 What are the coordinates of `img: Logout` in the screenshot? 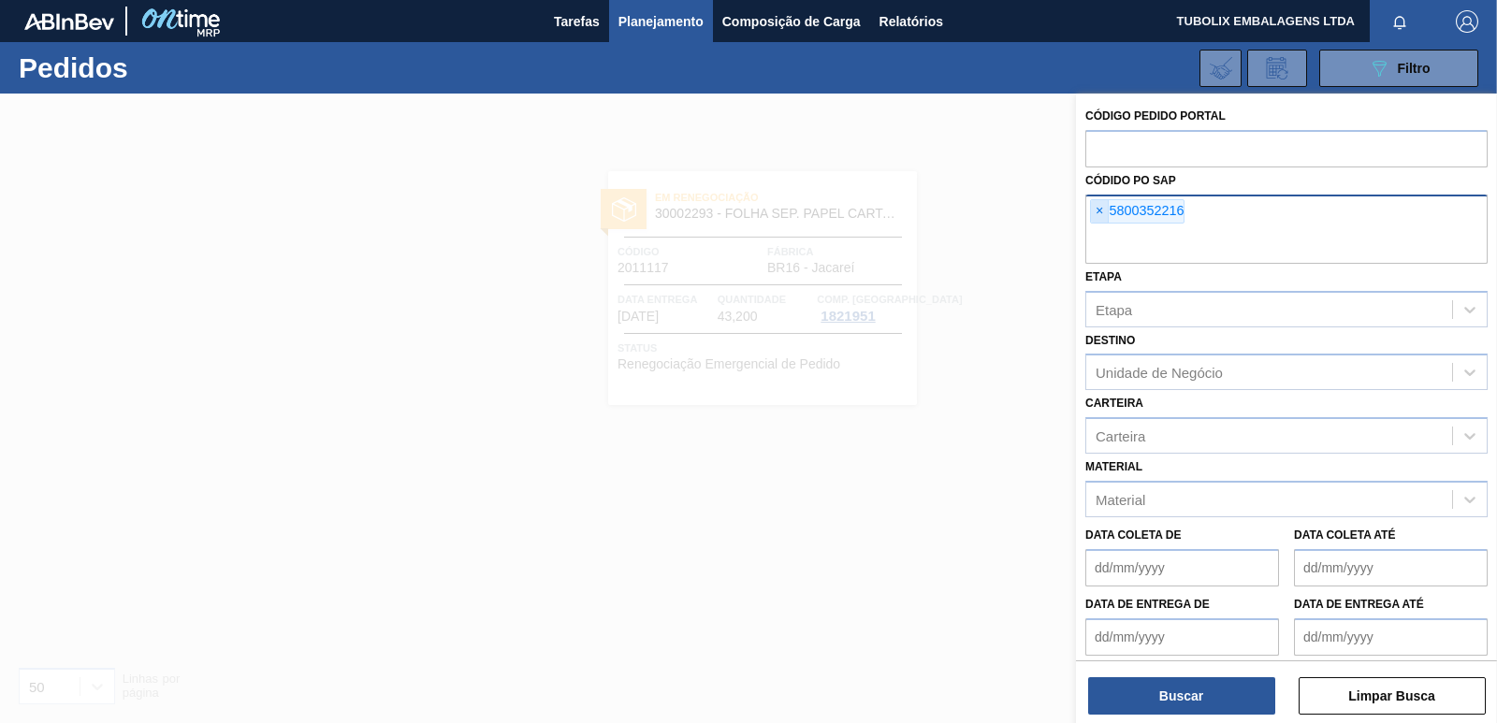 It's located at (1467, 22).